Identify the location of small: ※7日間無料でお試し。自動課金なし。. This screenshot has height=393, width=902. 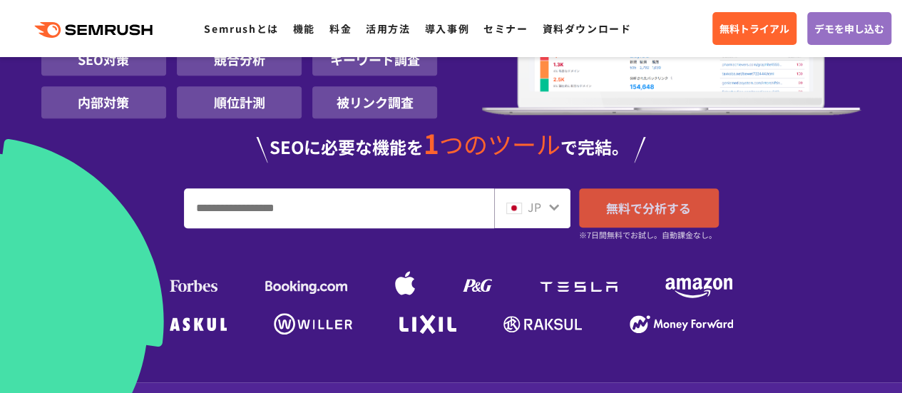
(647, 234).